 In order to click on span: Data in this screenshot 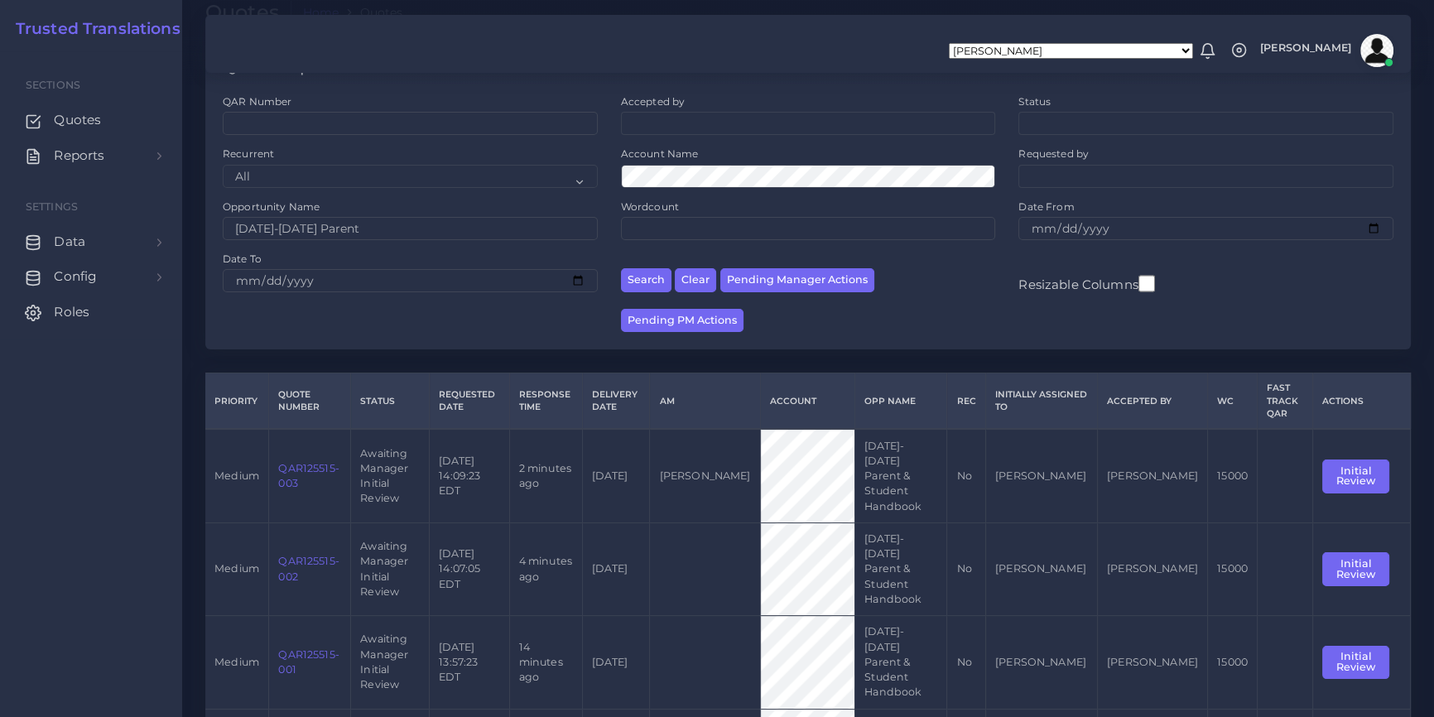, I will do `click(70, 242)`.